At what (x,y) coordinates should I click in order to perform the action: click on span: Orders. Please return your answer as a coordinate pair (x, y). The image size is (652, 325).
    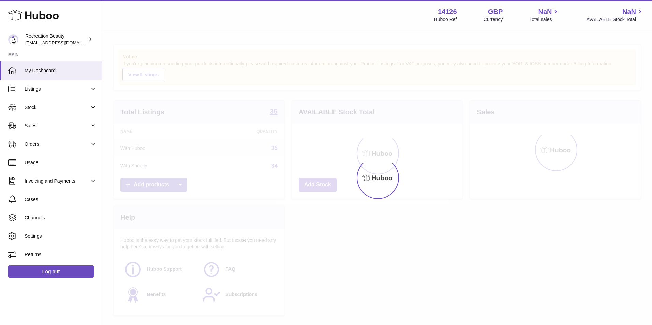
    Looking at the image, I should click on (57, 144).